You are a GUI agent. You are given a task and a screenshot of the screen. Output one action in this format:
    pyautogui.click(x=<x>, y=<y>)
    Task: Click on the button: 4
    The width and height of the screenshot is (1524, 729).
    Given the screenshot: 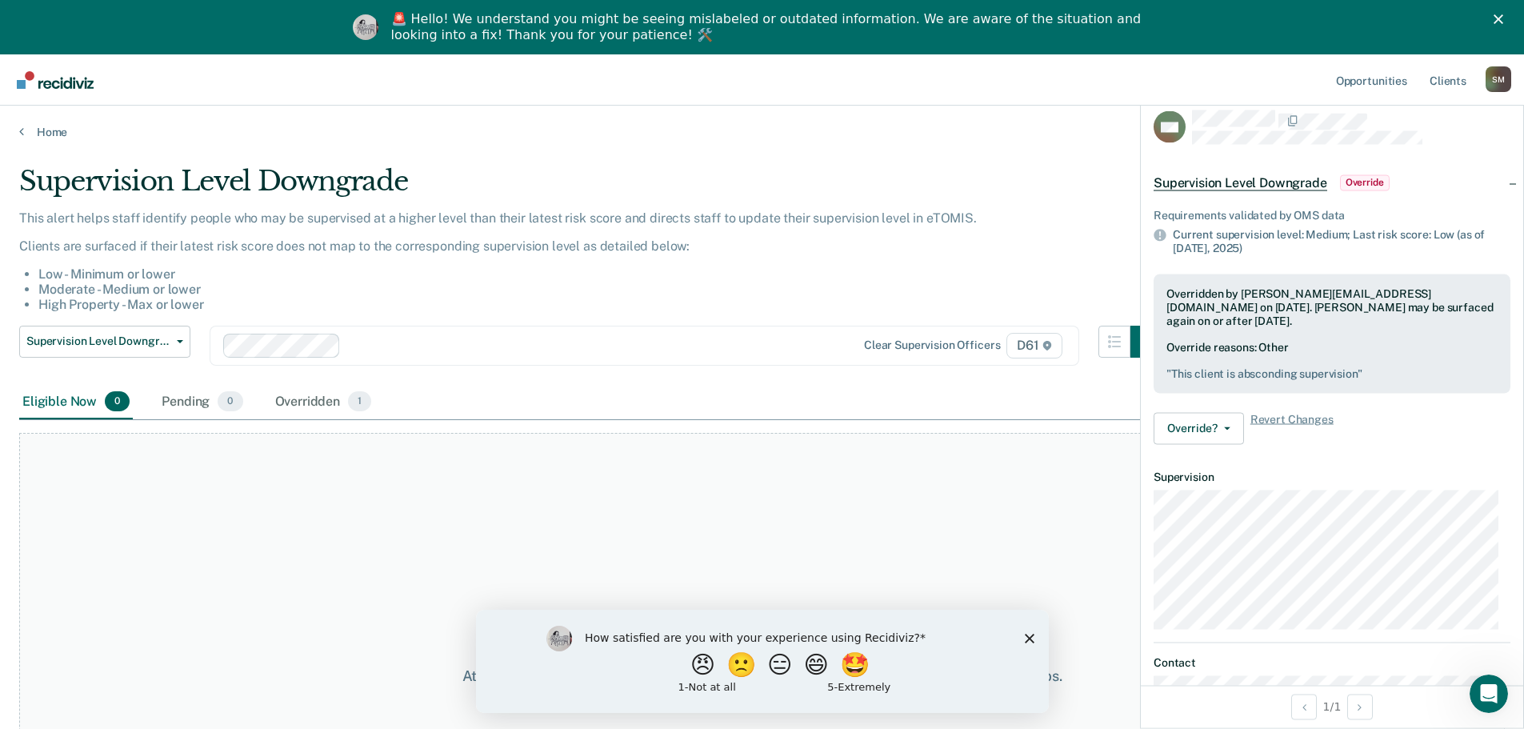 What is the action you would take?
    pyautogui.click(x=342, y=55)
    